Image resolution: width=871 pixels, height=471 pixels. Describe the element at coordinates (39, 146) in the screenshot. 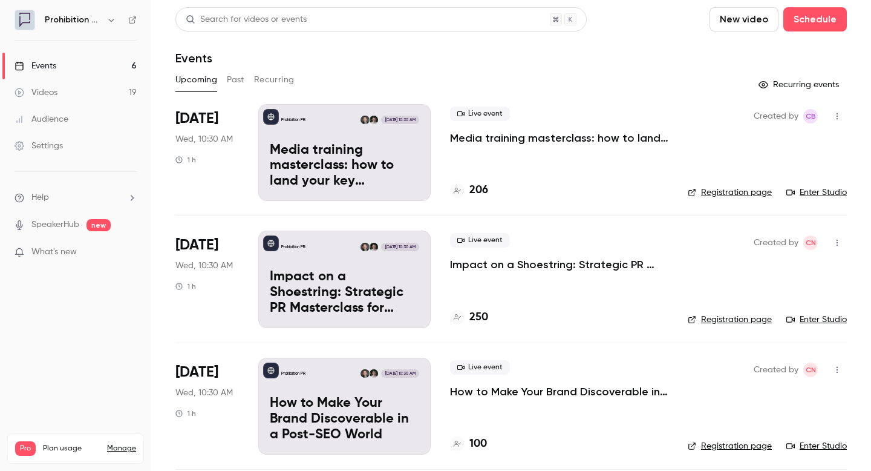

I see `div: Settings` at that location.